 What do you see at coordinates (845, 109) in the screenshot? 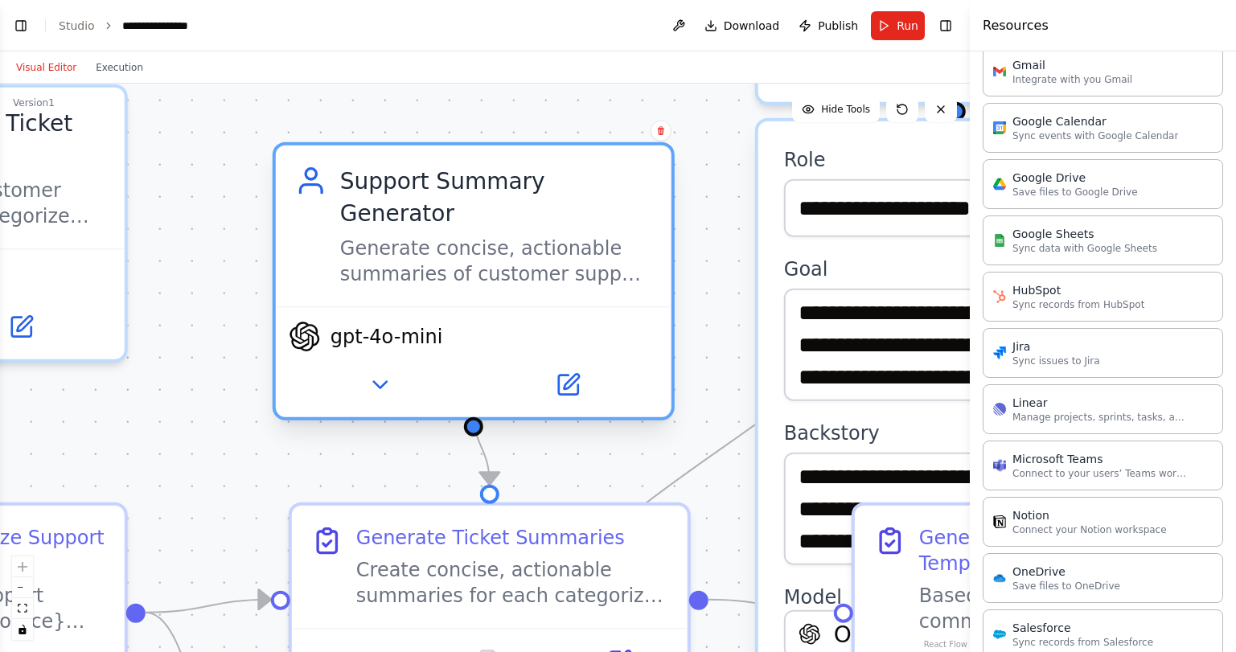
I see `span: Hide Tools` at bounding box center [845, 109].